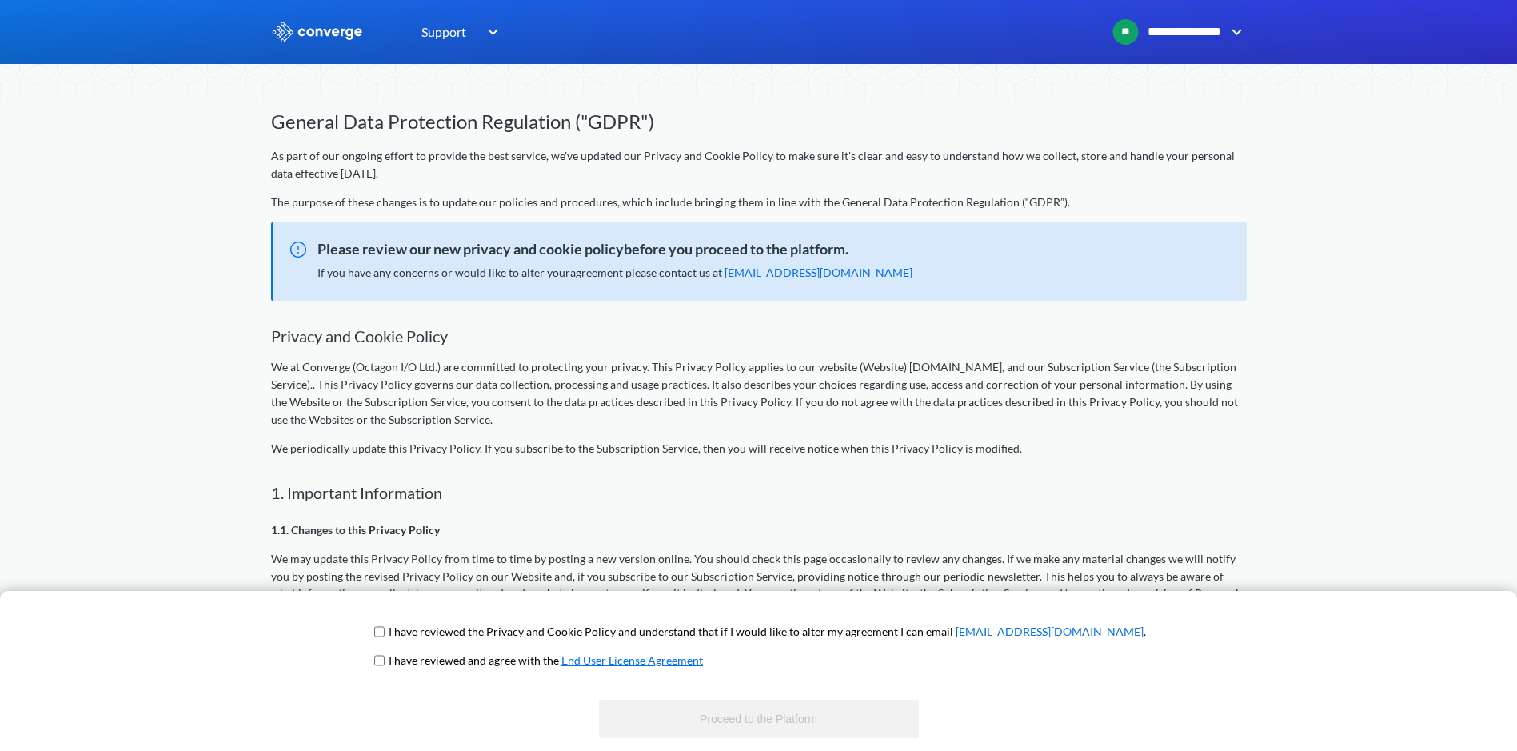 This screenshot has width=1517, height=751. Describe the element at coordinates (759, 719) in the screenshot. I see `button: Proceed to the Platform` at that location.